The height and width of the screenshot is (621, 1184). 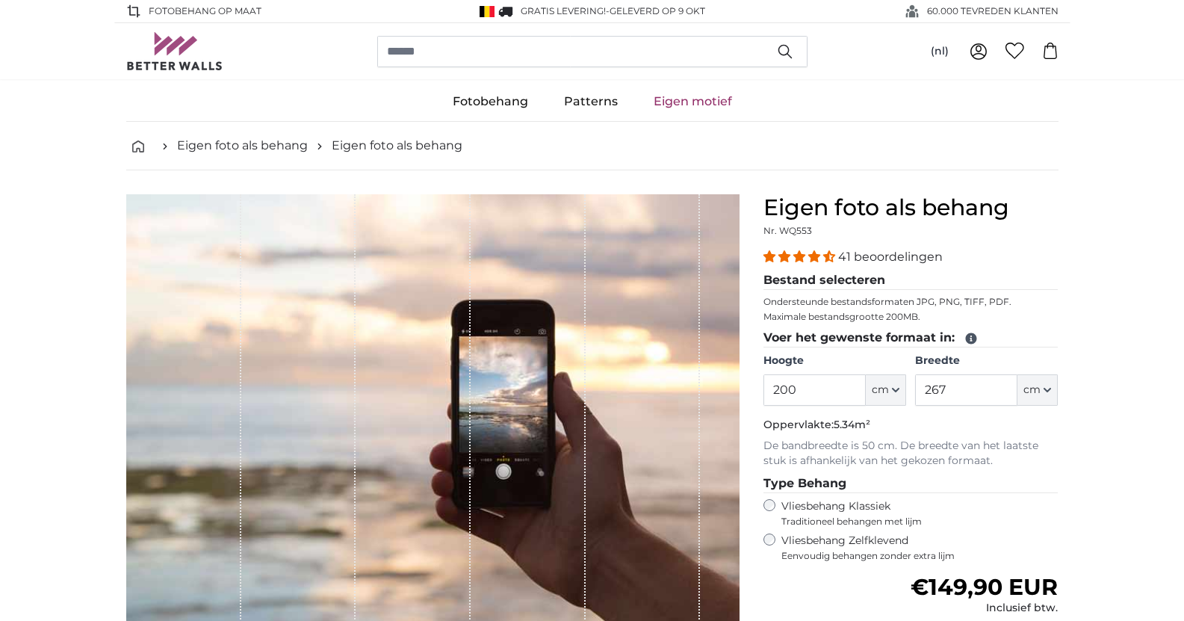 I want to click on button: (nl), so click(x=940, y=52).